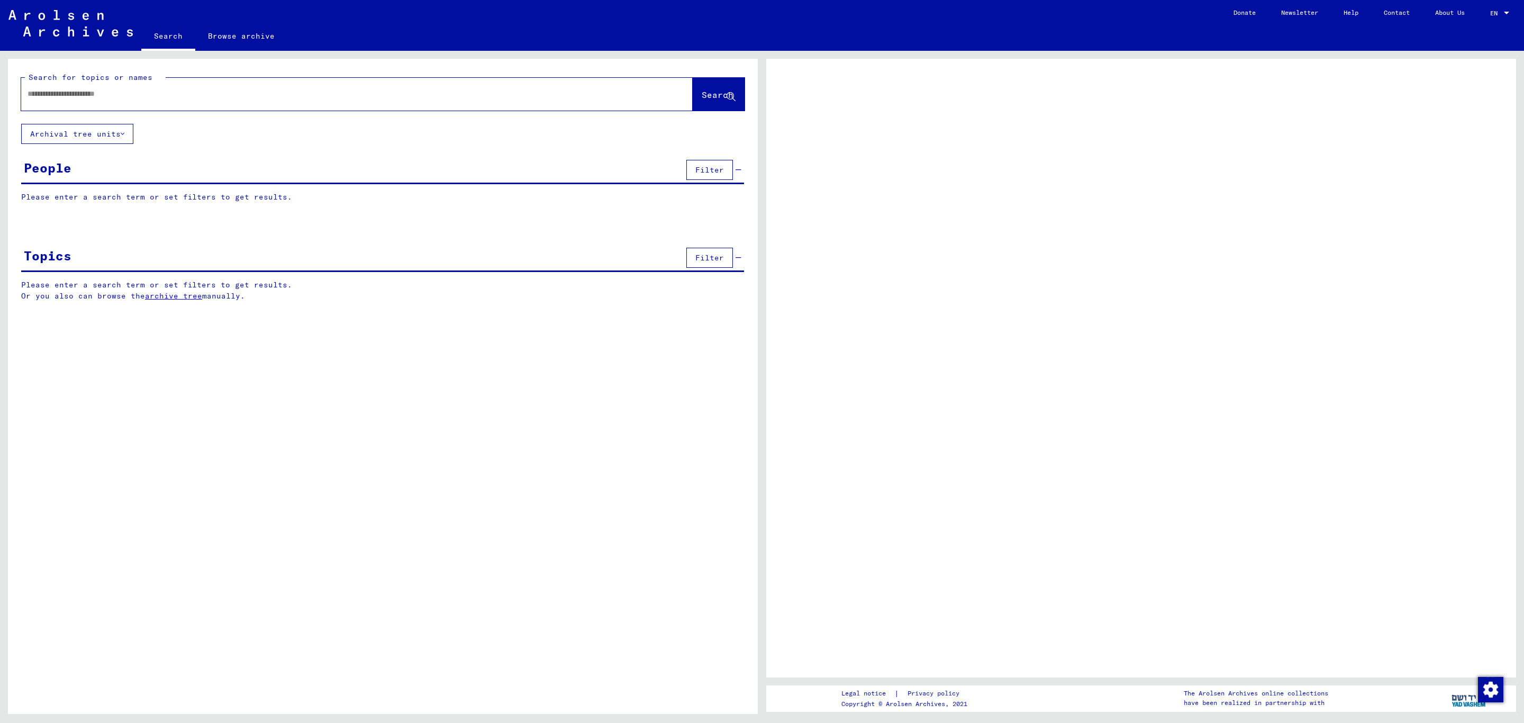 The height and width of the screenshot is (723, 1524). Describe the element at coordinates (1469, 698) in the screenshot. I see `img: yv_logo.png` at that location.